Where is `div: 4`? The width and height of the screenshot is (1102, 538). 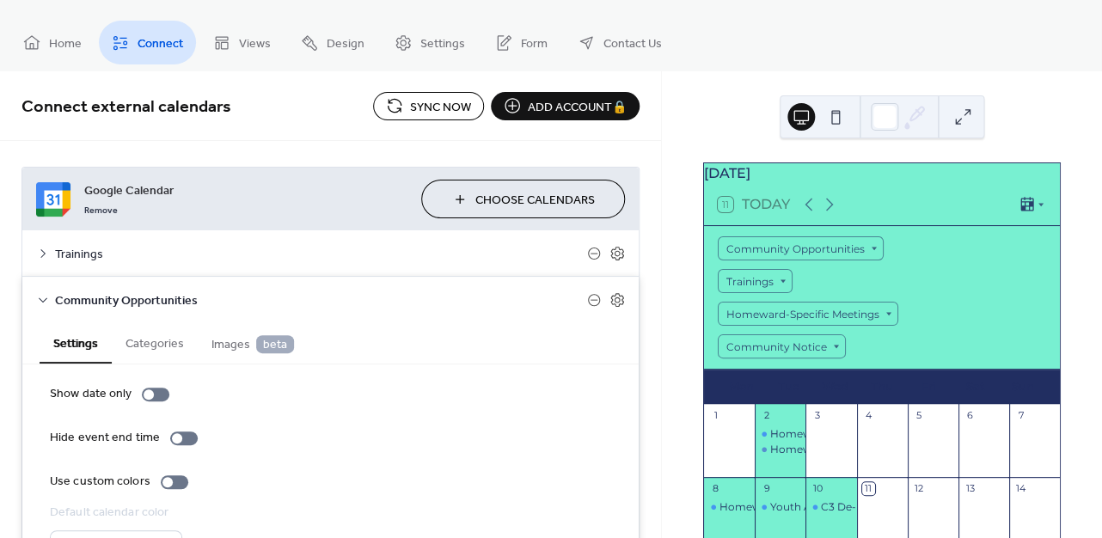 div: 4 is located at coordinates (868, 415).